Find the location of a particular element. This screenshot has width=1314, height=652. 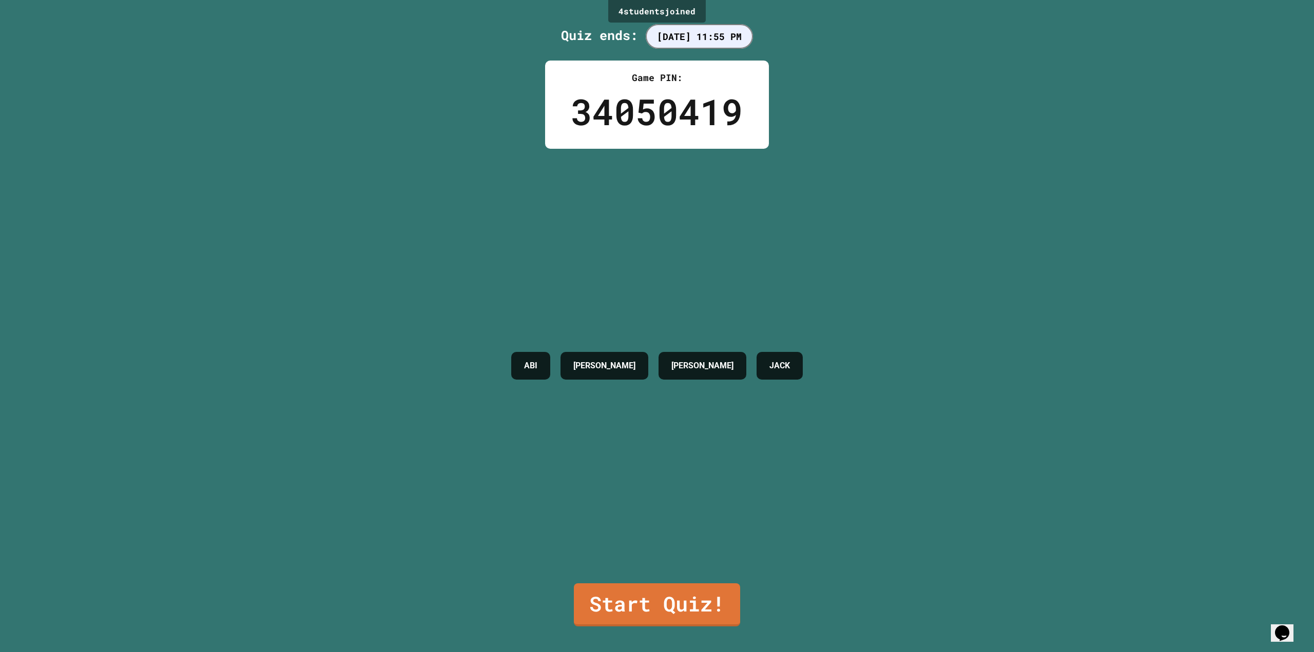

div: Game PIN: is located at coordinates (657, 78).